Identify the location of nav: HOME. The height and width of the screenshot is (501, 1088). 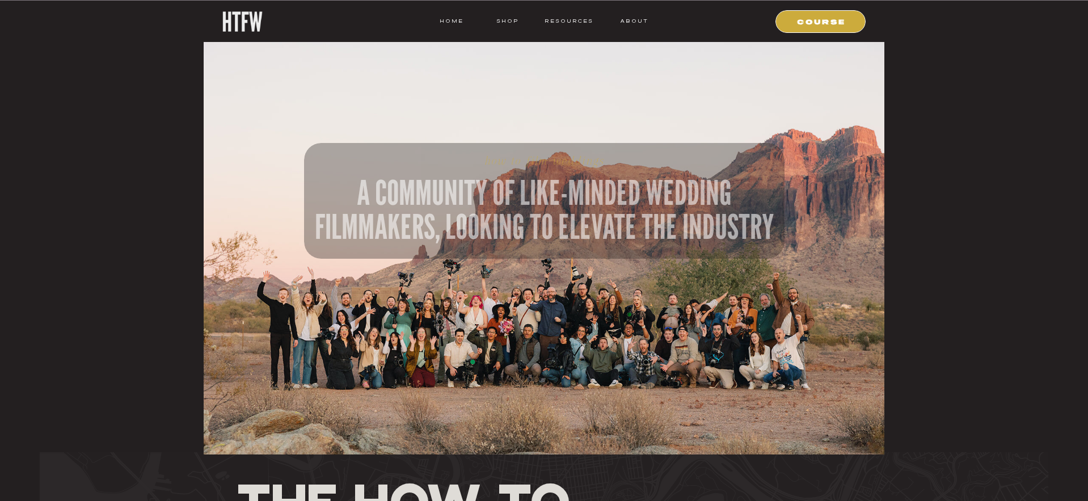
(452, 21).